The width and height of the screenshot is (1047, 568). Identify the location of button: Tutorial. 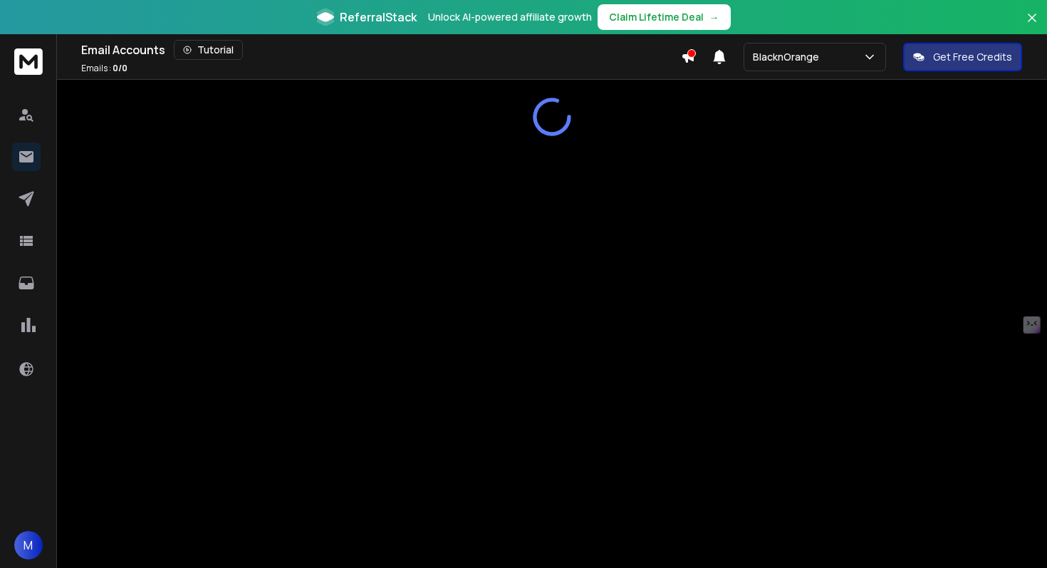
(208, 50).